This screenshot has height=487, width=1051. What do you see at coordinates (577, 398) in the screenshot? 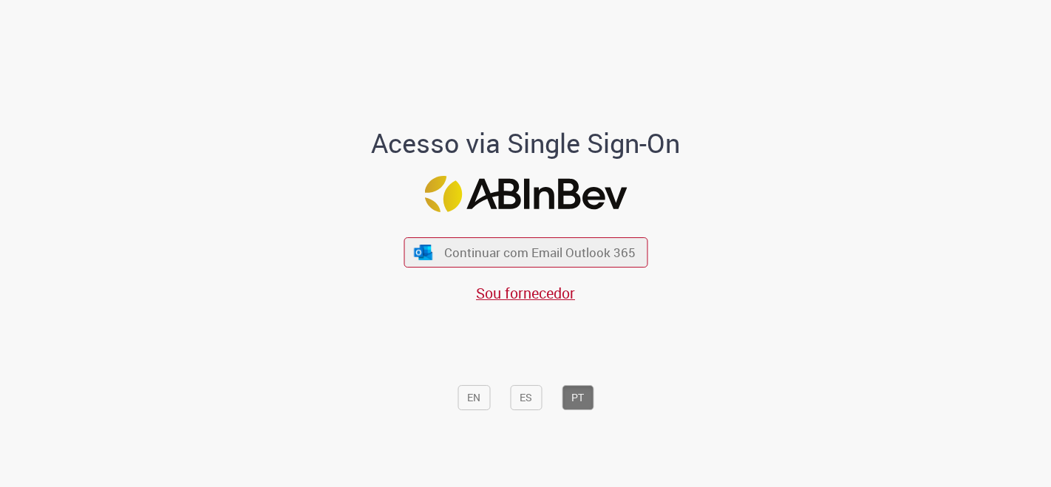
I see `button: PT` at bounding box center [577, 398].